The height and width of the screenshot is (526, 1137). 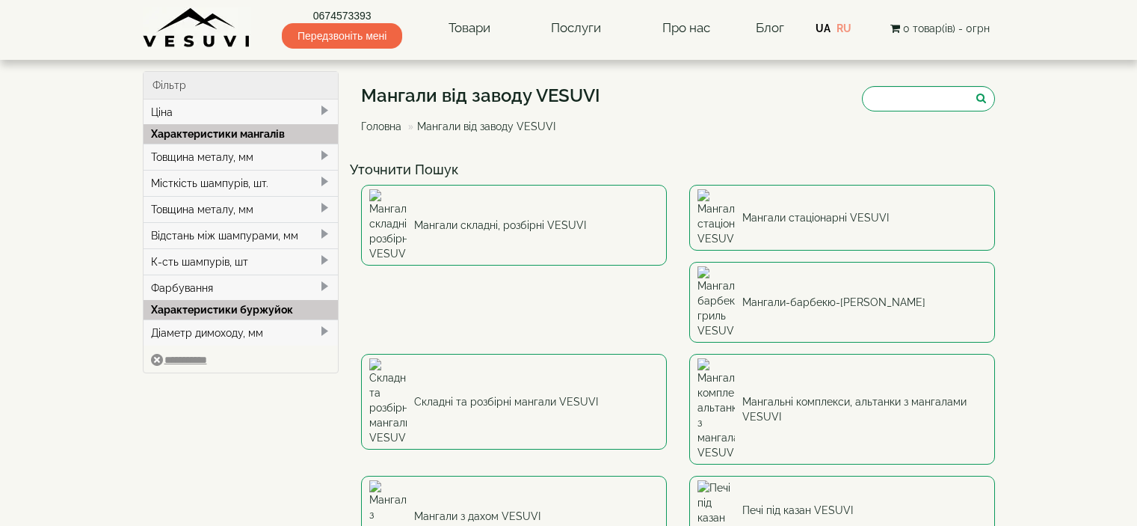 I want to click on img: Мангальні комплекси, альтанки з мангалами VESUVI, so click(x=716, y=409).